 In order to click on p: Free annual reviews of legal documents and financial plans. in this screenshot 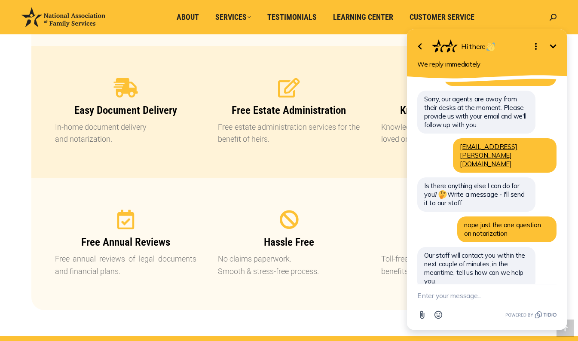, I will do `click(126, 266)`.